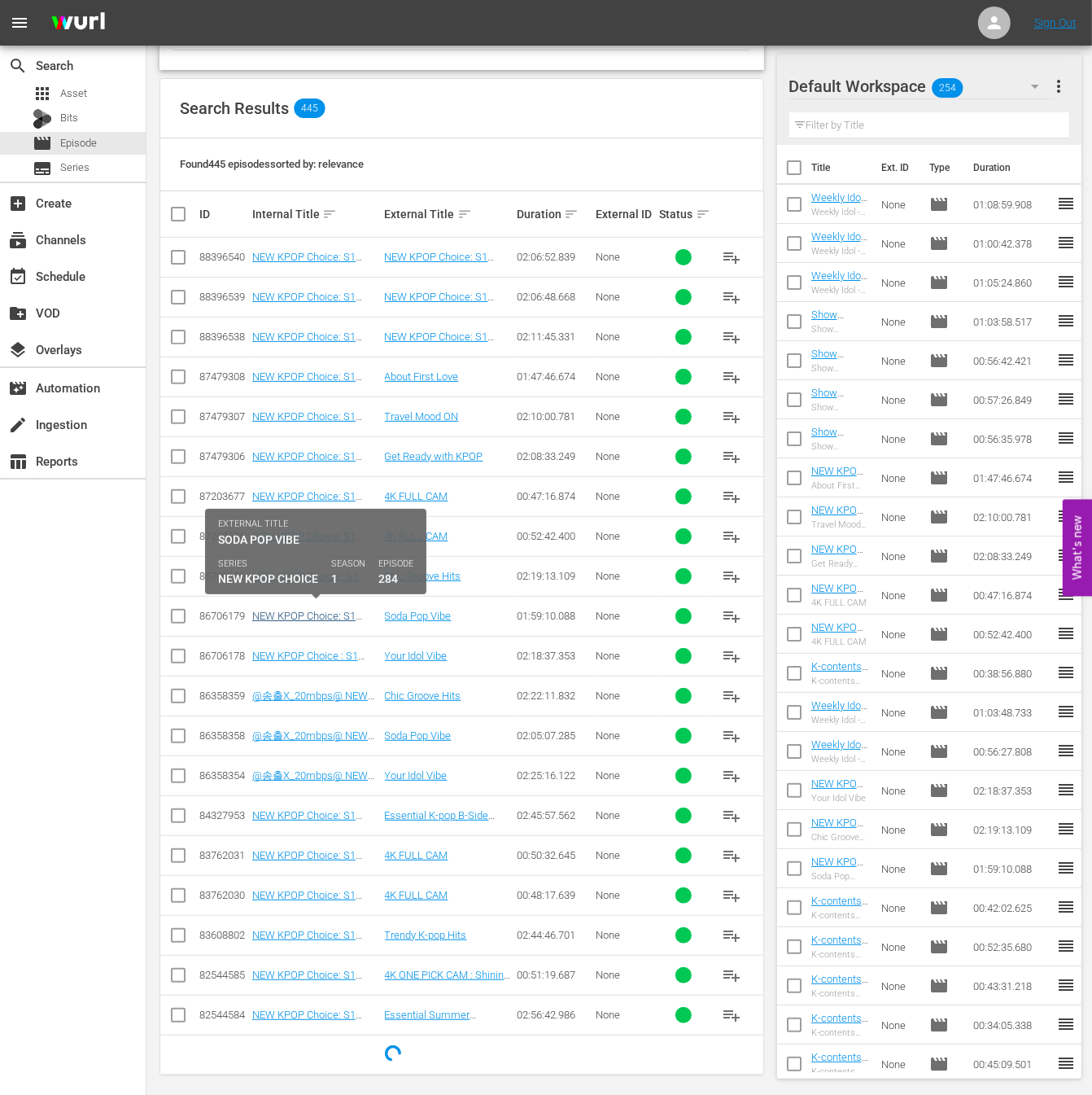  What do you see at coordinates (554, 655) in the screenshot?
I see `div: 02:18:37.353` at bounding box center [554, 655].